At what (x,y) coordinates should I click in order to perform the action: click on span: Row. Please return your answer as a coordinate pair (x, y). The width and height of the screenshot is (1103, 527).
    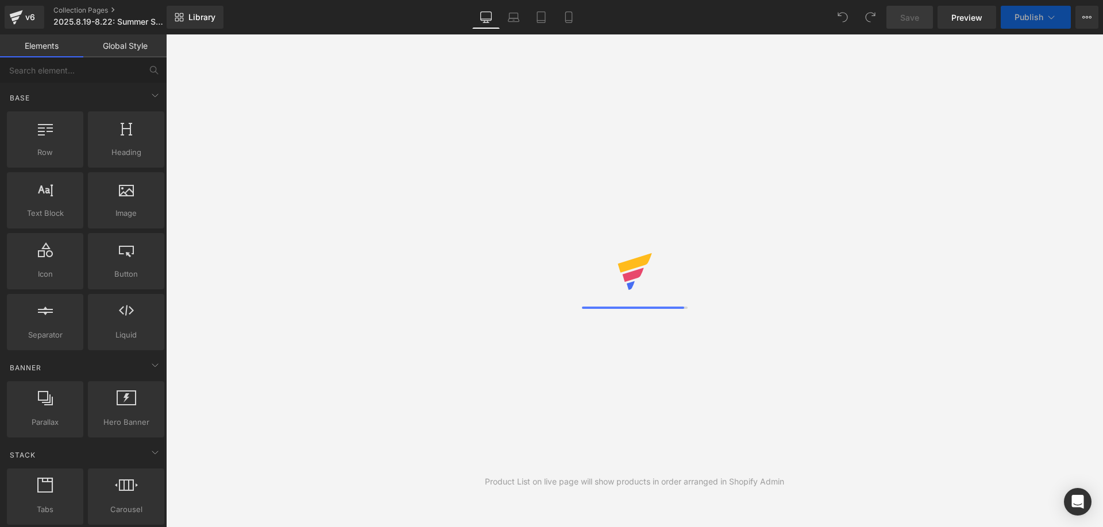
    Looking at the image, I should click on (45, 152).